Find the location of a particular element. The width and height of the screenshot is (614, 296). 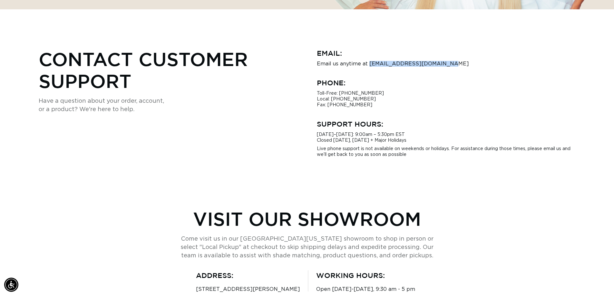

h3: WORKING HOURS: is located at coordinates (367, 276).